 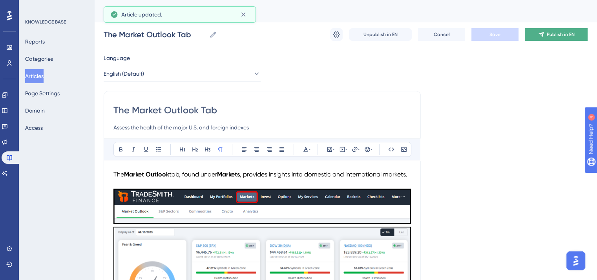 I want to click on button: Reports, so click(x=35, y=42).